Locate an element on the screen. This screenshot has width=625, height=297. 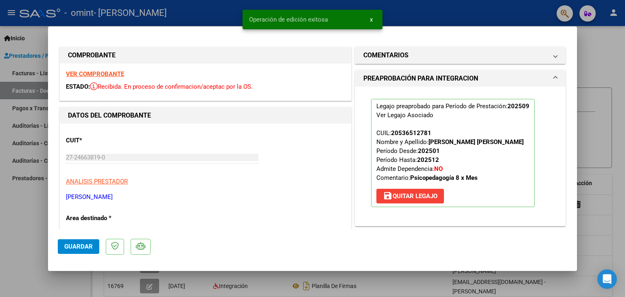
p: CUIT is located at coordinates (108, 140).